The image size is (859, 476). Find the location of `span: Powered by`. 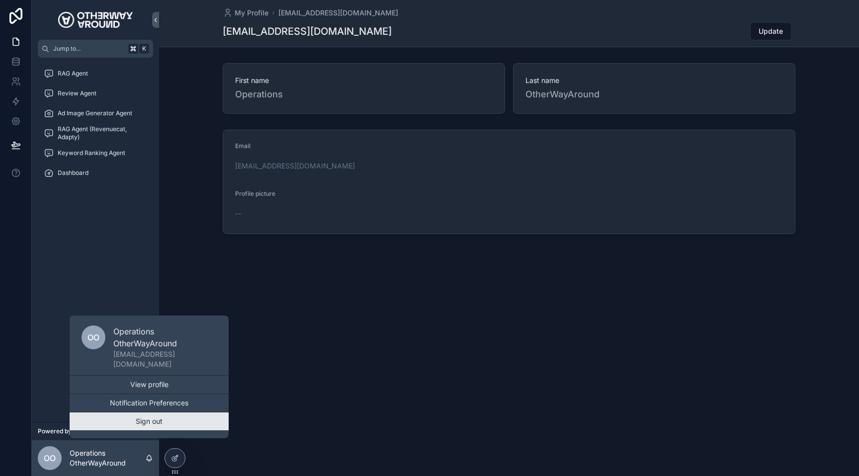

span: Powered by is located at coordinates (55, 431).